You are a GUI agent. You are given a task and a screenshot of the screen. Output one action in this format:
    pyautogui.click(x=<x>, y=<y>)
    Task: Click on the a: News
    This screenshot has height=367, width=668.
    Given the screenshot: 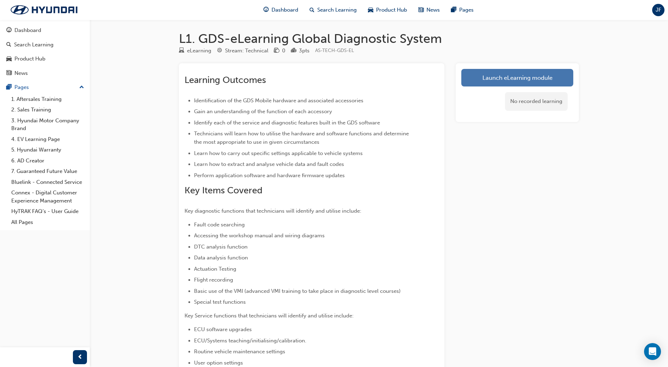 What is the action you would take?
    pyautogui.click(x=45, y=73)
    